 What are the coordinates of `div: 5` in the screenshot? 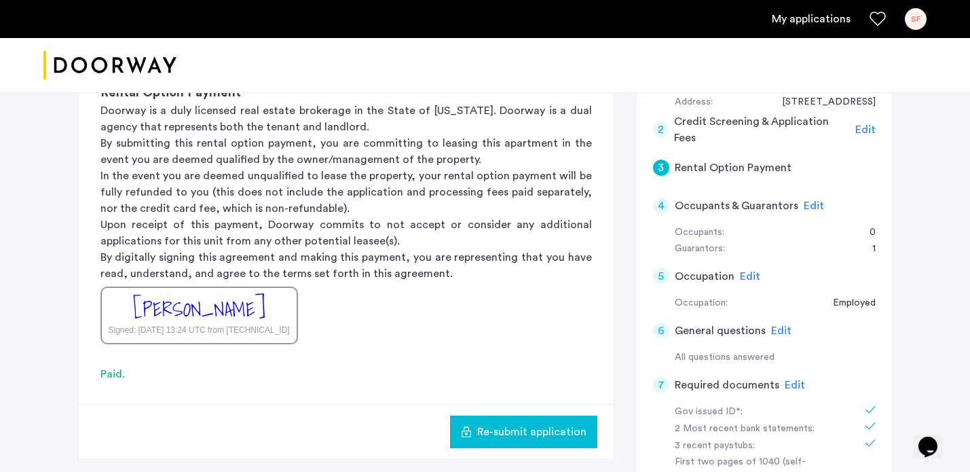 It's located at (661, 276).